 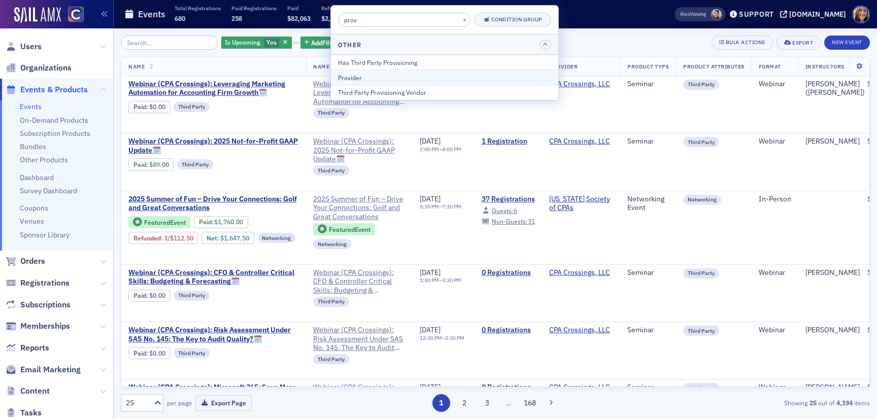 What do you see at coordinates (38, 283) in the screenshot?
I see `a: Registrations` at bounding box center [38, 283].